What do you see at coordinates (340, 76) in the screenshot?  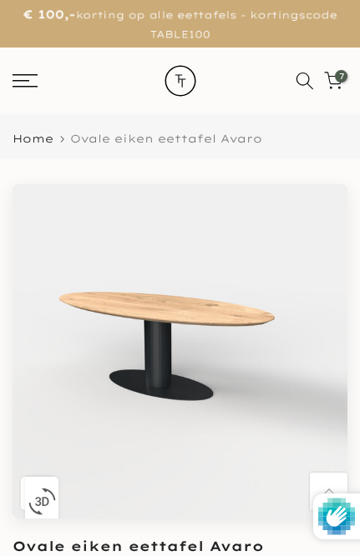 I see `span: 7` at bounding box center [340, 76].